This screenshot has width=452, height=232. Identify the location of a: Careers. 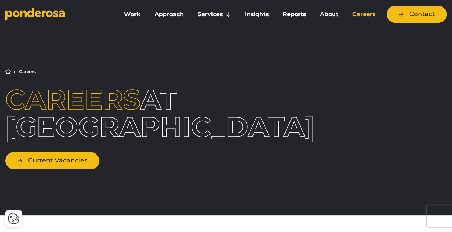
(364, 14).